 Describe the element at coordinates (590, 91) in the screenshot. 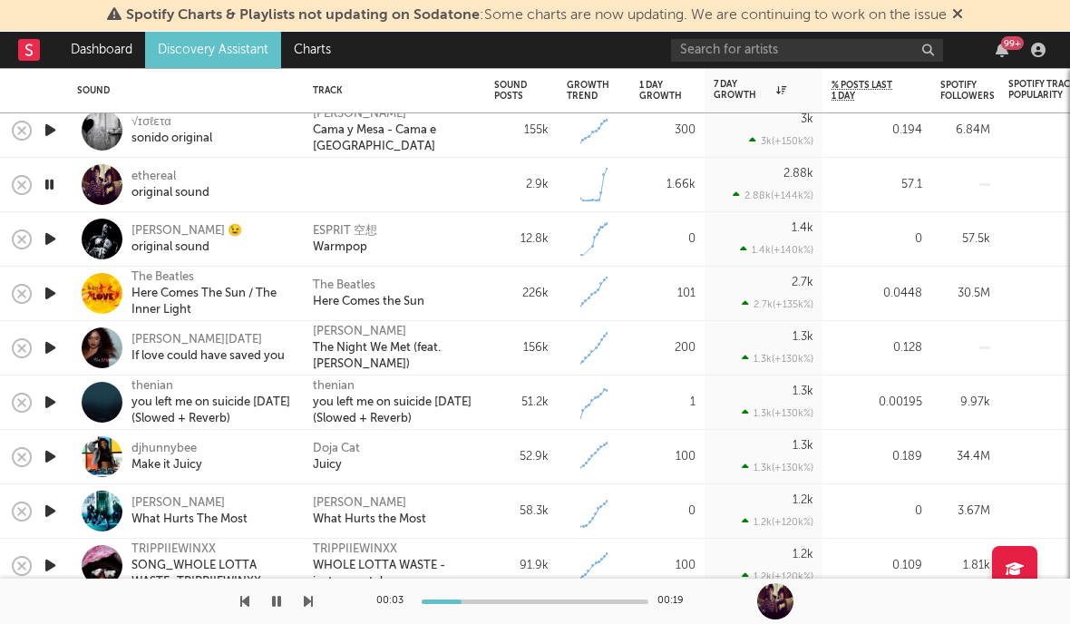

I see `div: Growth Trend` at that location.